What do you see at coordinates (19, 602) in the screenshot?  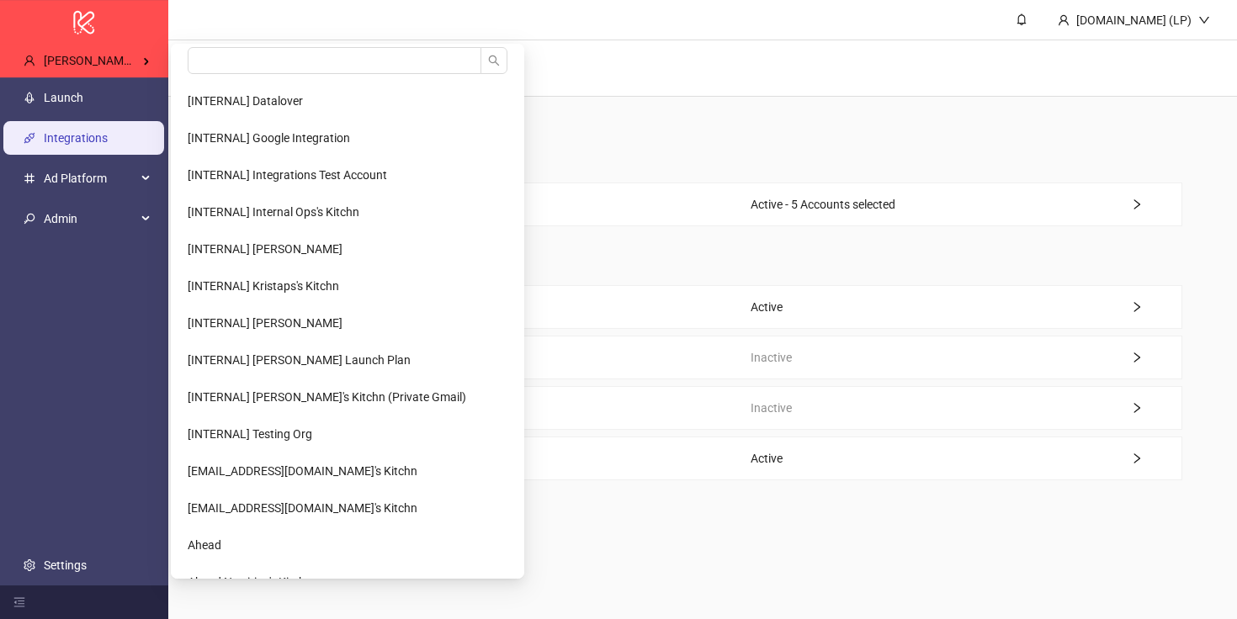 I see `span: menu-fold` at bounding box center [19, 602].